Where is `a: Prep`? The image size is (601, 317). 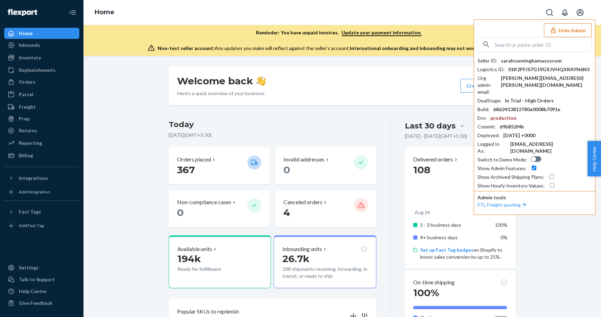
a: Prep is located at coordinates (42, 119).